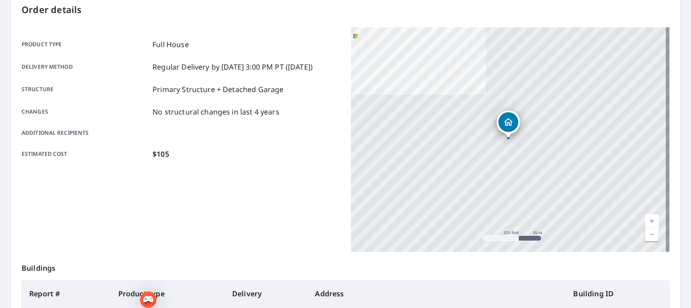  What do you see at coordinates (345, 267) in the screenshot?
I see `p: Buildings` at bounding box center [345, 267].